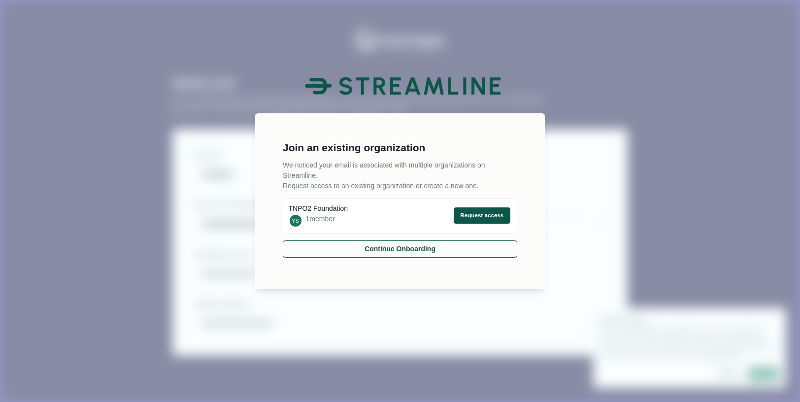 The height and width of the screenshot is (402, 800). What do you see at coordinates (371, 208) in the screenshot?
I see `div: TNPO2 Foundation` at bounding box center [371, 208].